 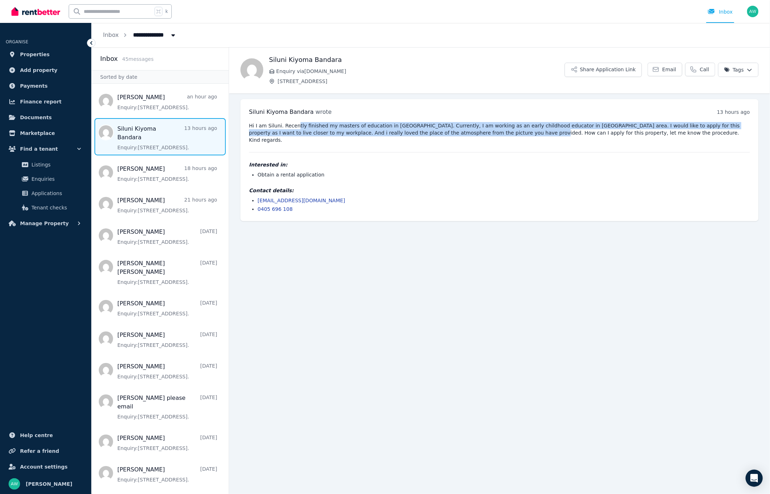 I want to click on span: Manage Property, so click(x=44, y=223).